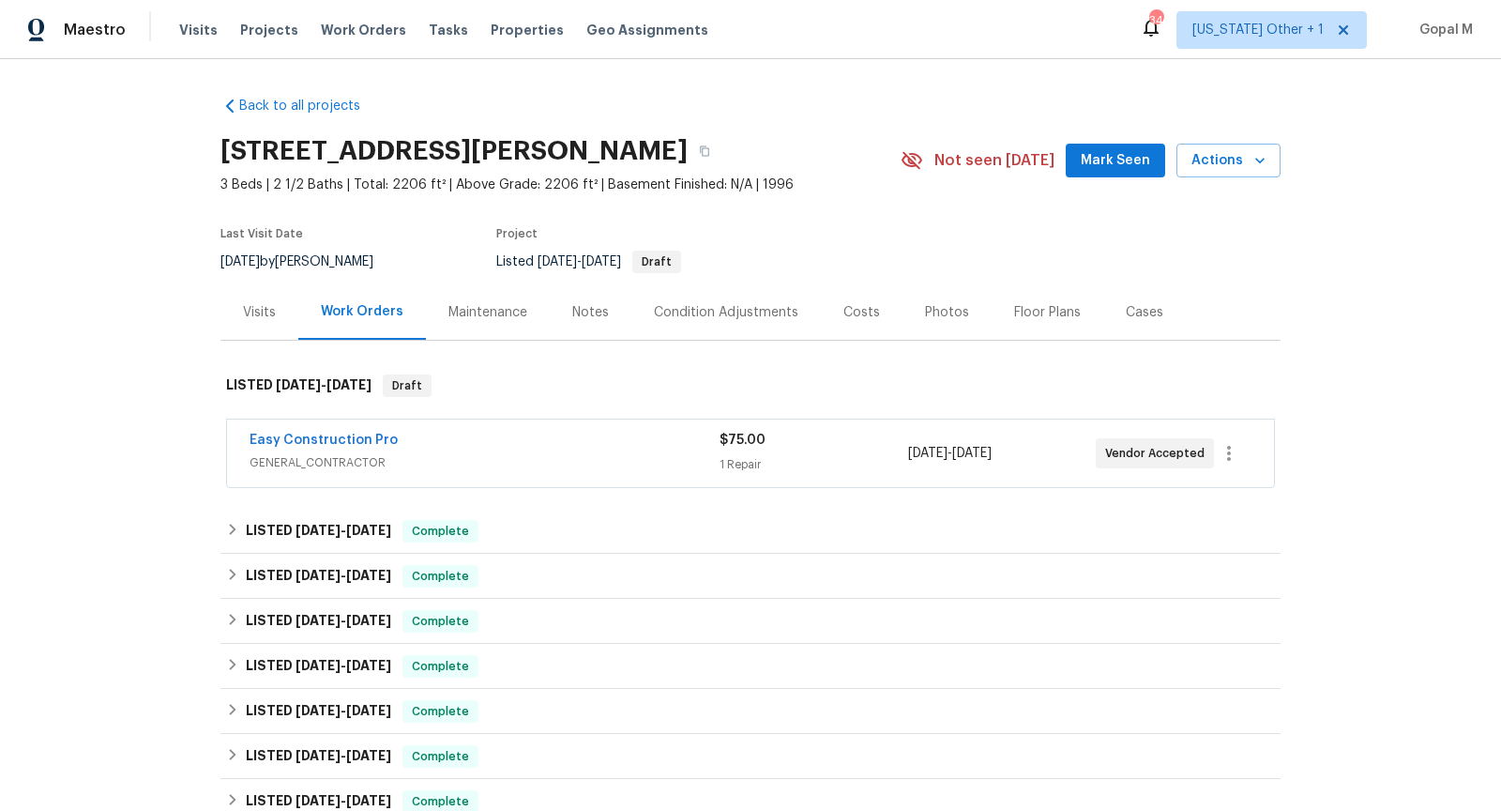 The height and width of the screenshot is (811, 1501). What do you see at coordinates (362, 312) in the screenshot?
I see `div: Work Orders` at bounding box center [362, 312].